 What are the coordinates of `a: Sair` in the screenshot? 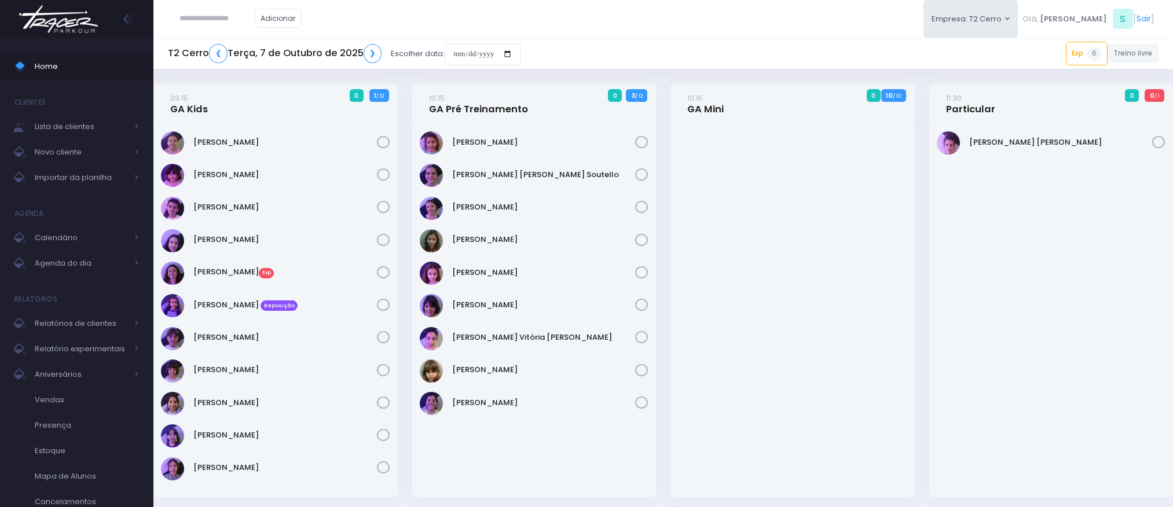 It's located at (1144, 19).